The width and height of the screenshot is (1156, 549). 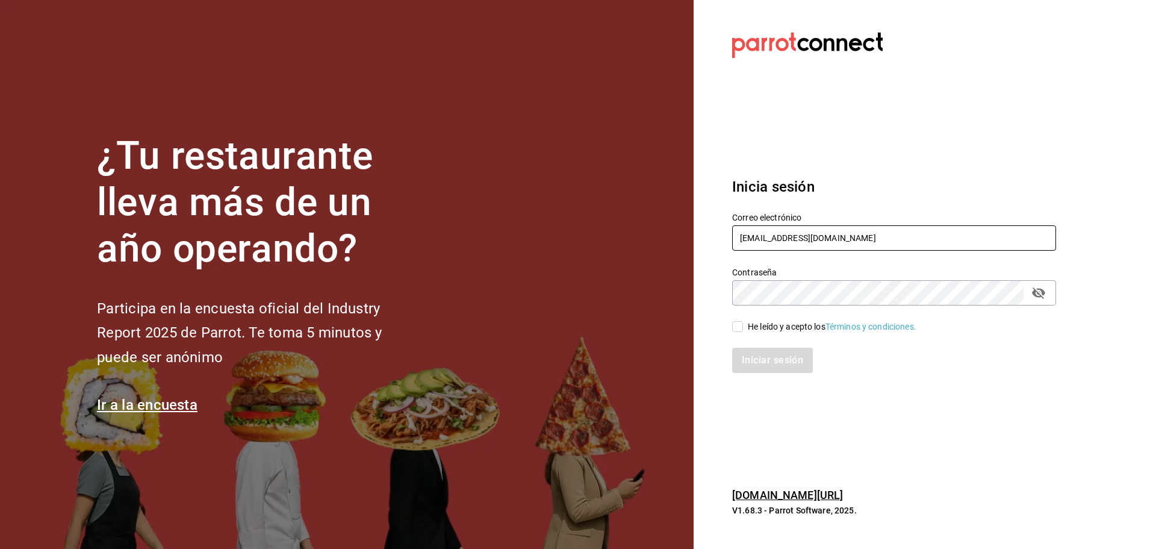 I want to click on label: Contraseña, so click(x=894, y=272).